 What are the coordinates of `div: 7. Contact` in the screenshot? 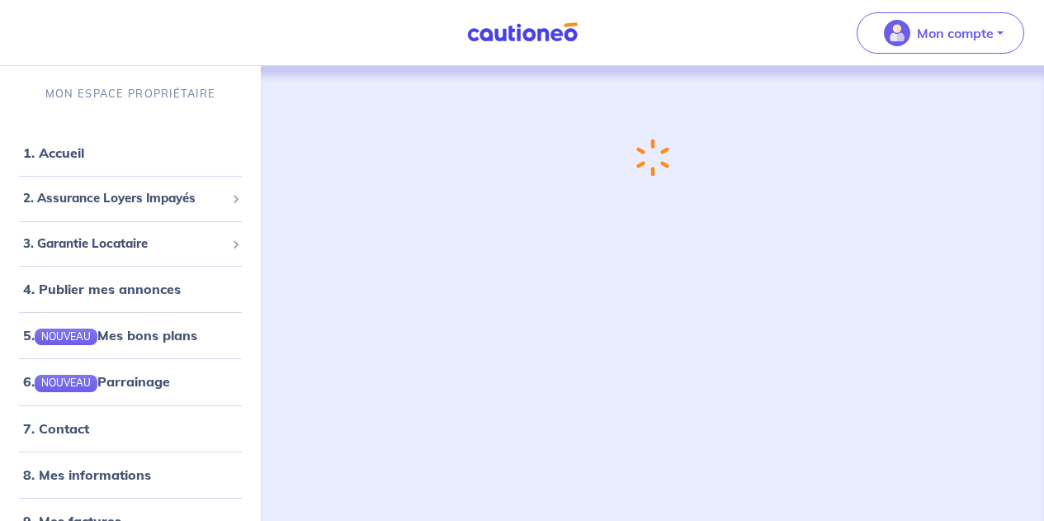 It's located at (130, 428).